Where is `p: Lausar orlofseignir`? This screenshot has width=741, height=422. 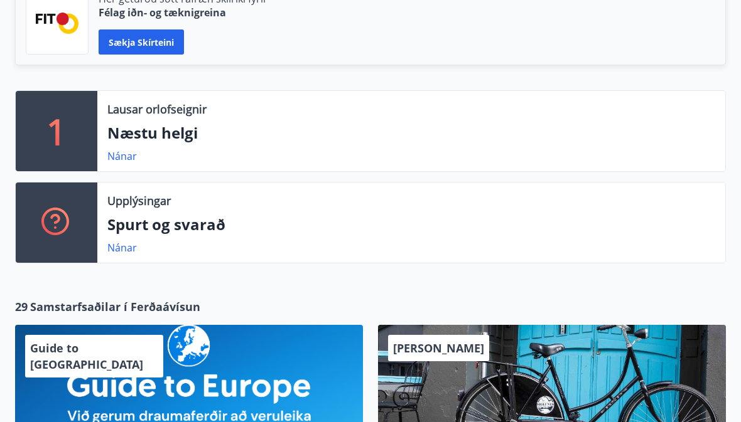 p: Lausar orlofseignir is located at coordinates (157, 109).